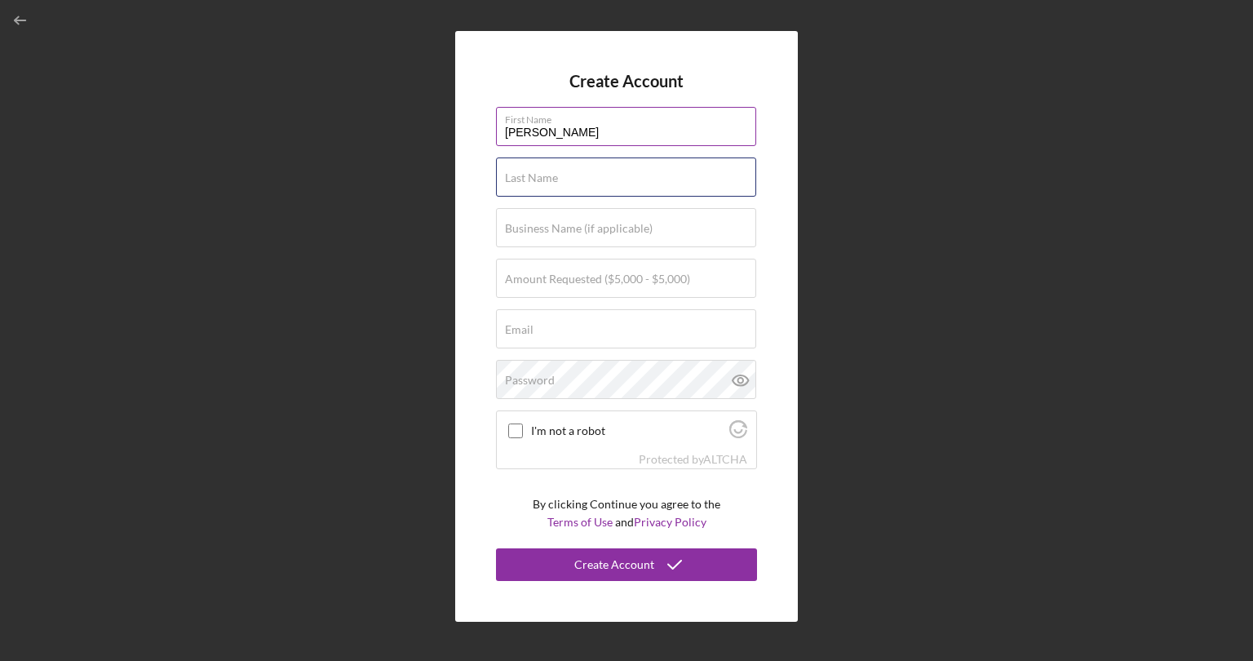  Describe the element at coordinates (531, 178) in the screenshot. I see `label: Last Name` at that location.